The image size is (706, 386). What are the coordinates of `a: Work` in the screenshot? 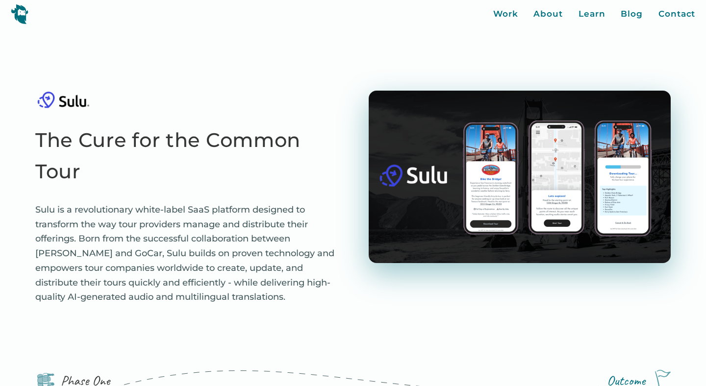 It's located at (505, 14).